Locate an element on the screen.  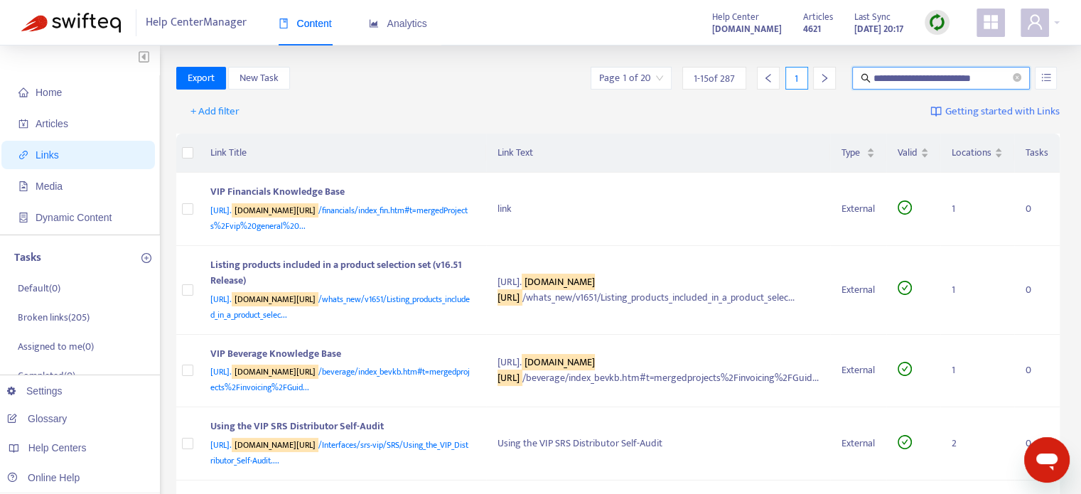
th: Valid is located at coordinates (913, 153).